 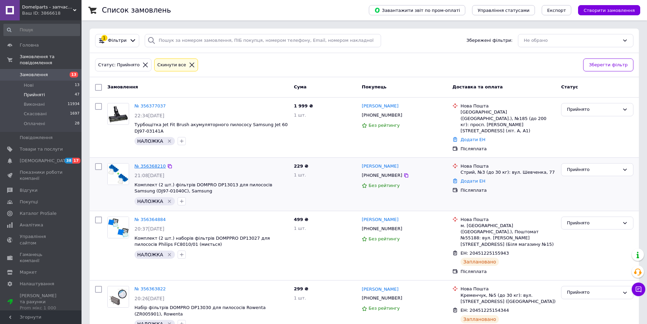 I want to click on span: Турбощітка Jet Fit Brush акумуляторного пилососу Samsung Jet 60 DJ97-03141A, so click(x=211, y=128).